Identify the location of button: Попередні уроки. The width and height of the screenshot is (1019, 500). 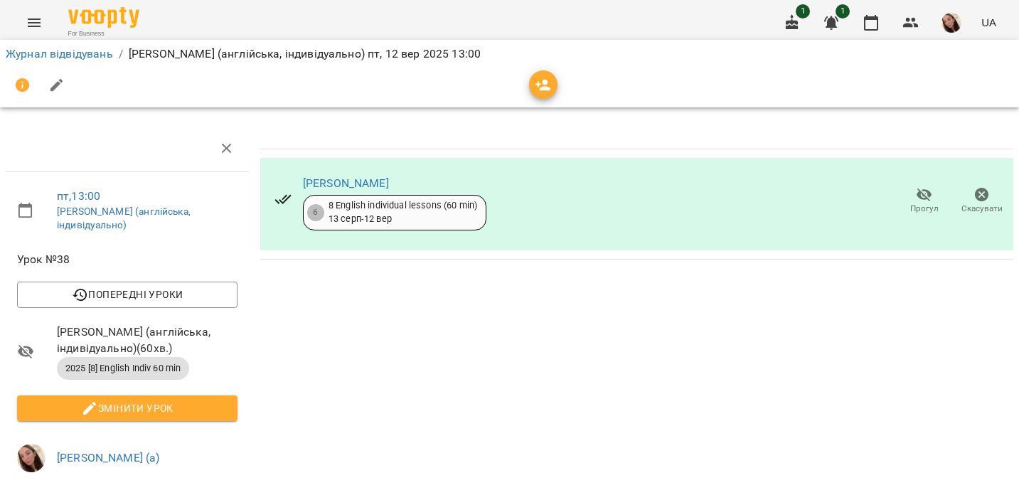
(127, 295).